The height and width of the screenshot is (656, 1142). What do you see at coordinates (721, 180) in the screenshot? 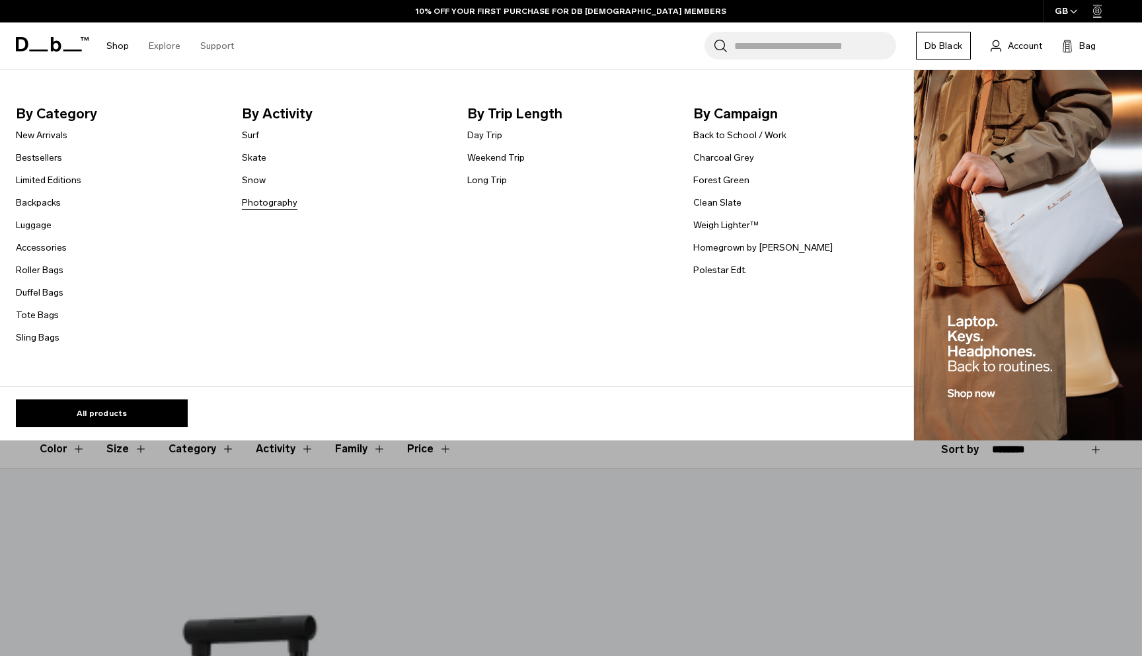
I see `a: Forest Green` at bounding box center [721, 180].